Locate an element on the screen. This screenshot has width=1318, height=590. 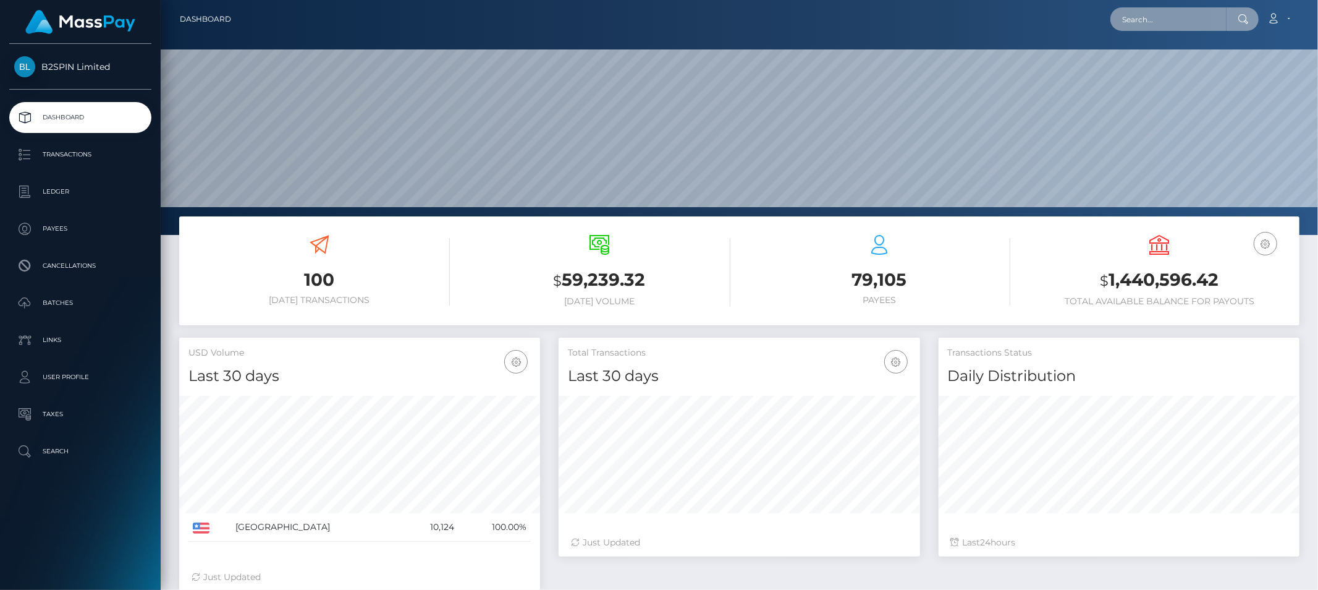
img: US.png is located at coordinates (201, 528).